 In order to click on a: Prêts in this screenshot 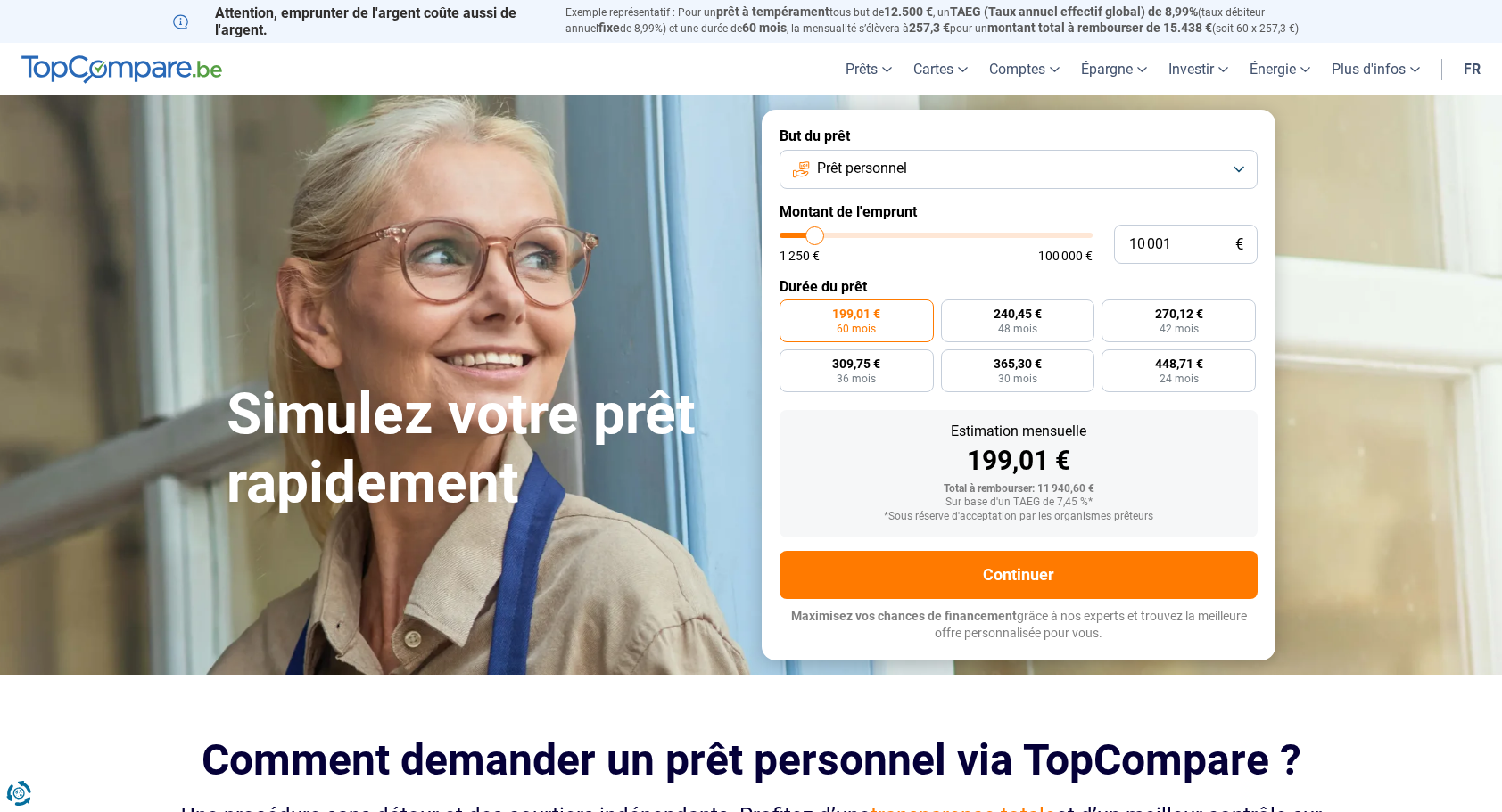, I will do `click(868, 69)`.